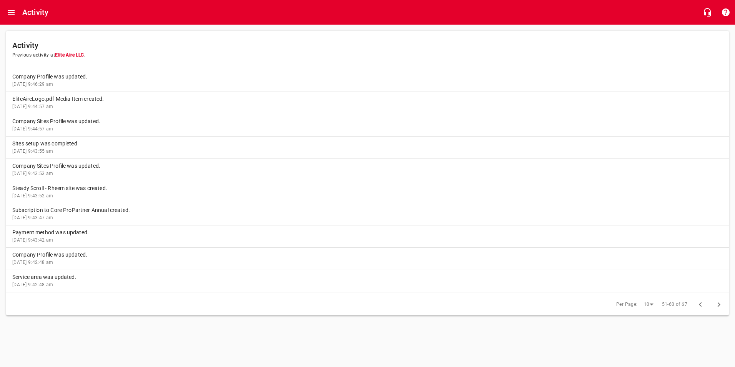 This screenshot has height=367, width=735. Describe the element at coordinates (70, 55) in the screenshot. I see `span: Elite Aire LLC` at that location.